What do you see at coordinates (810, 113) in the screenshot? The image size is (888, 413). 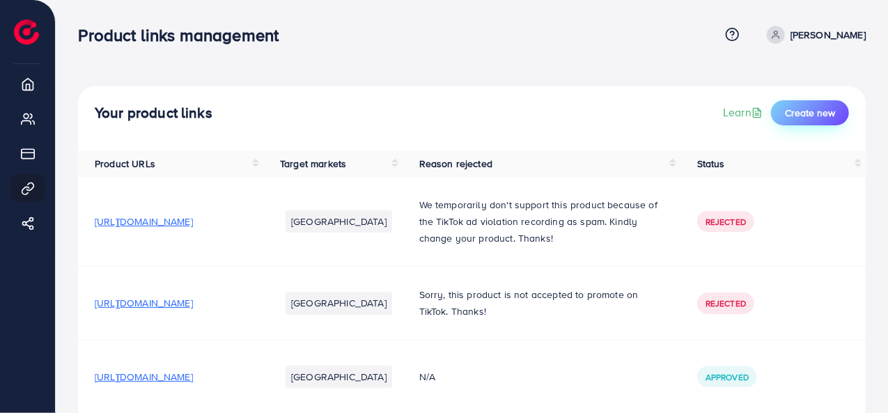 I see `button: Create new` at bounding box center [810, 113].